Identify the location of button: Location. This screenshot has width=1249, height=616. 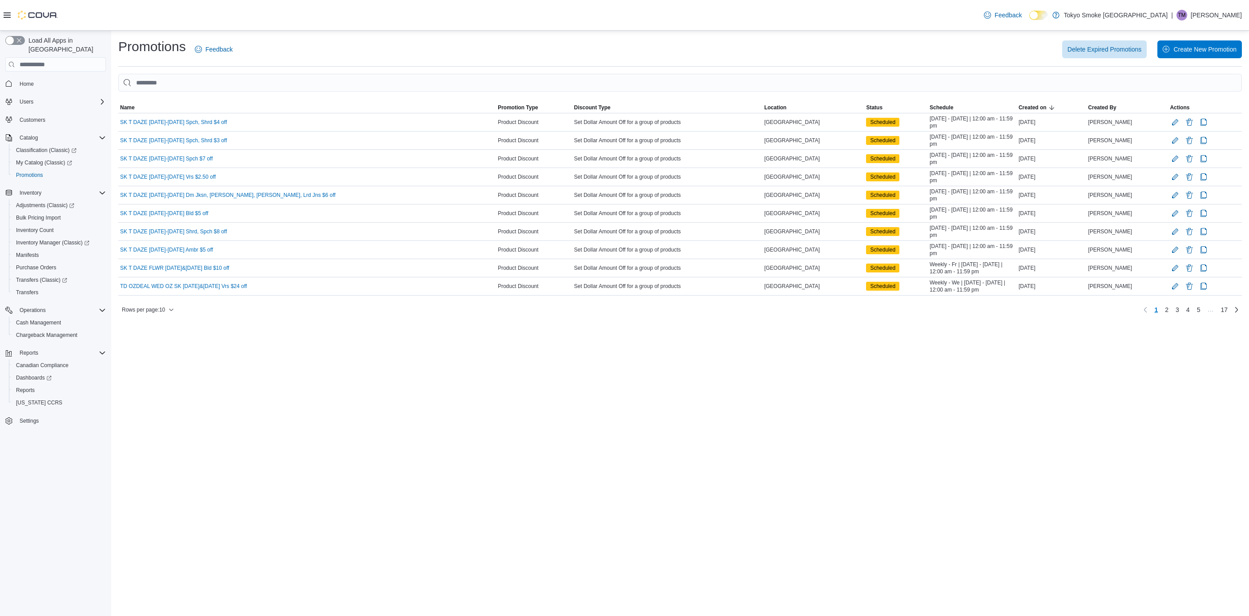
(813, 108).